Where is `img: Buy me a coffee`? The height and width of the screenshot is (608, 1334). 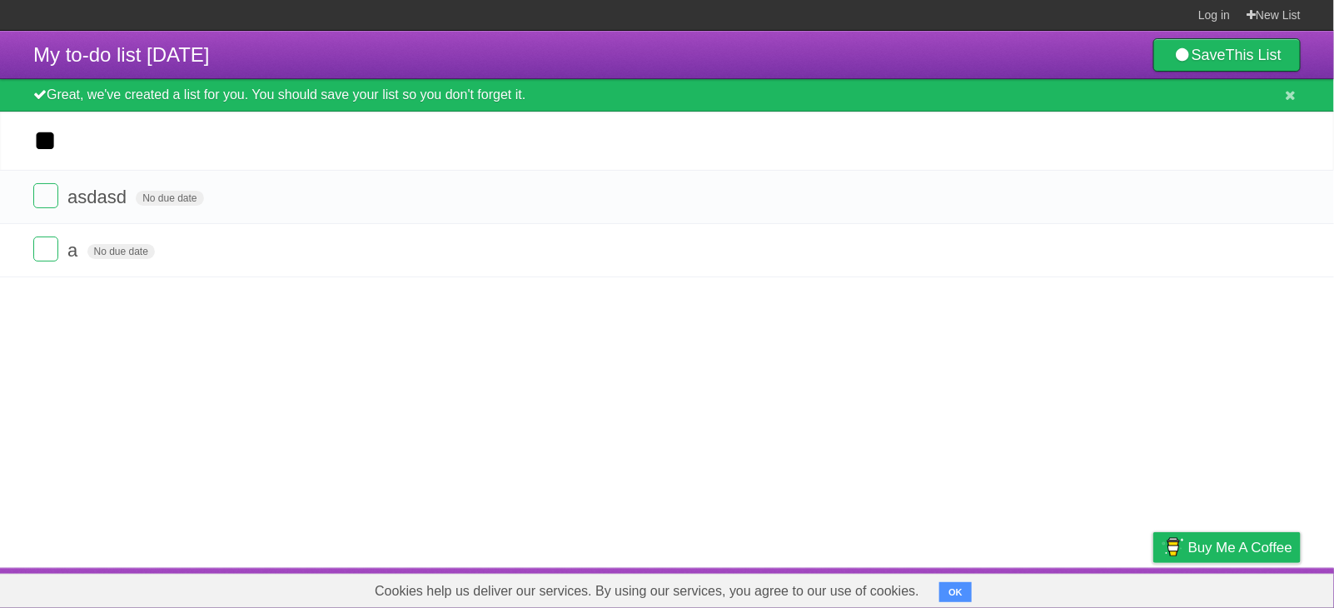 img: Buy me a coffee is located at coordinates (1173, 547).